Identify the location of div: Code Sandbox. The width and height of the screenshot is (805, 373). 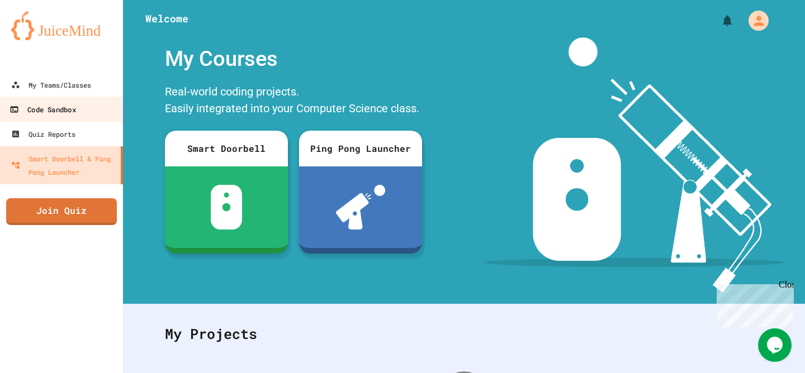
(42, 110).